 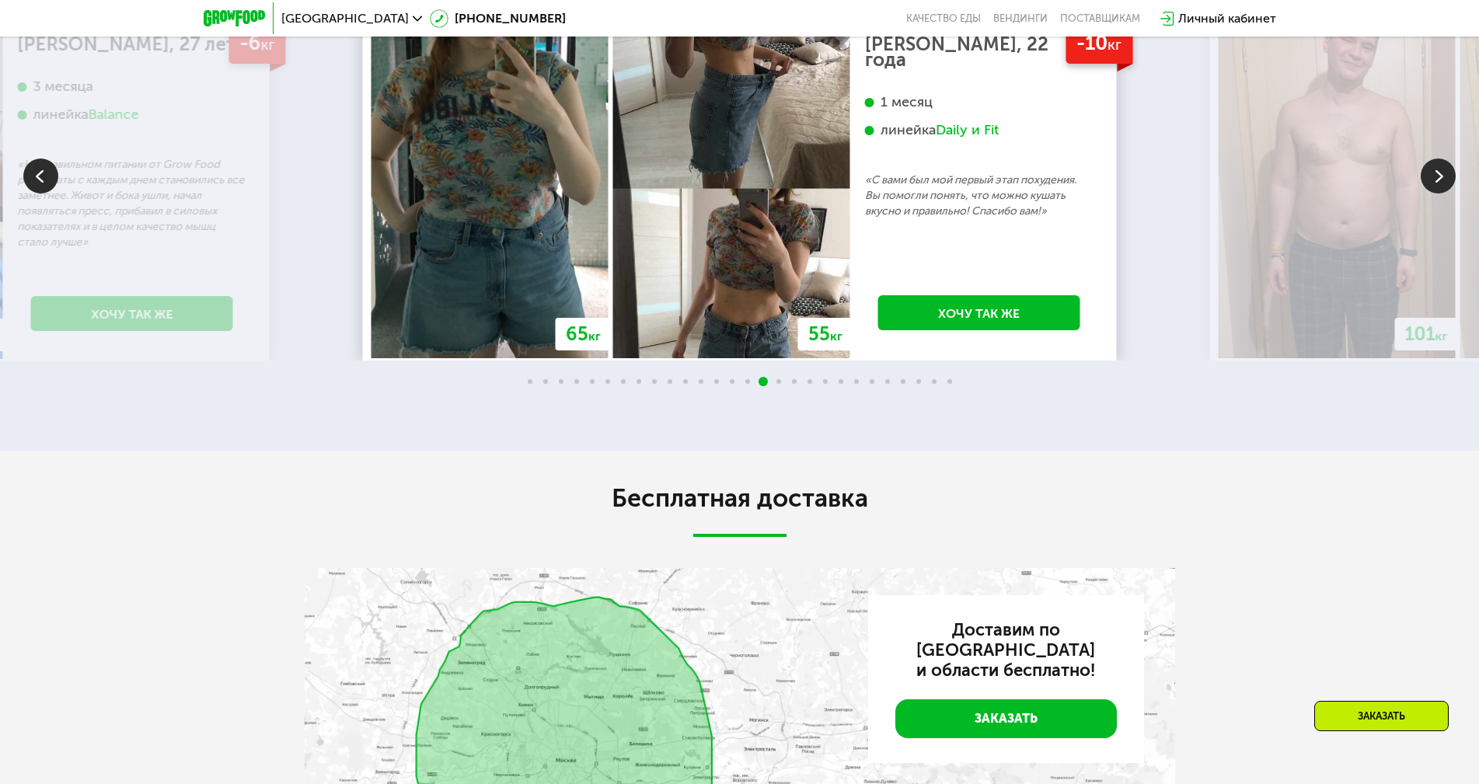 I want to click on div: 101, so click(x=1426, y=334).